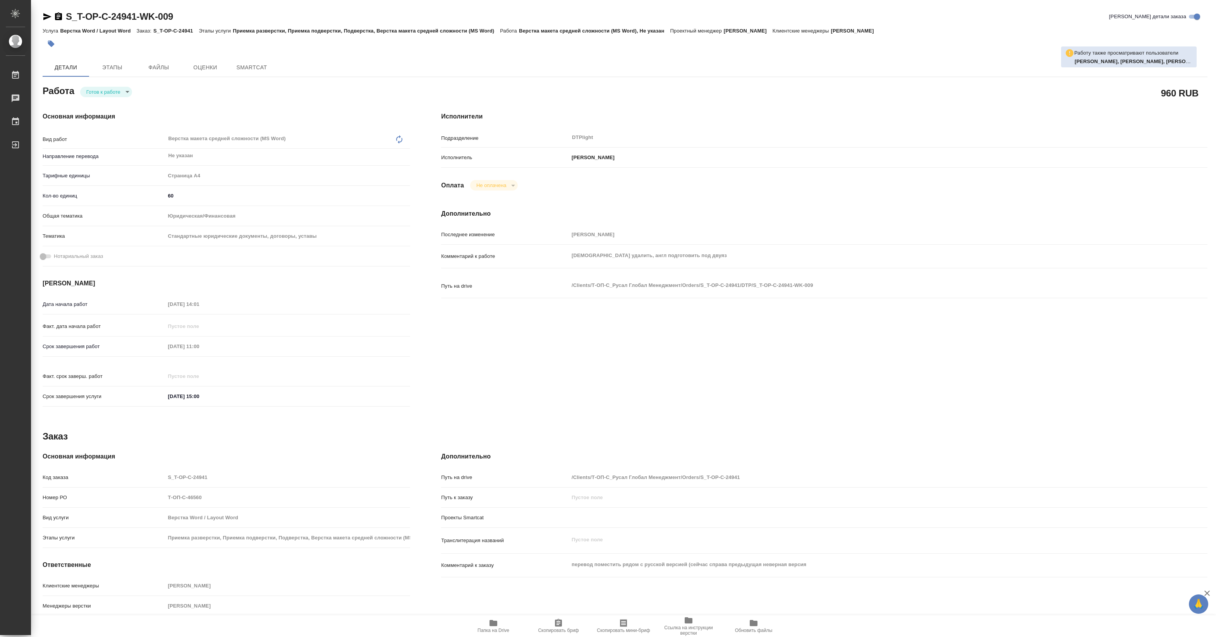  What do you see at coordinates (452, 185) in the screenshot?
I see `h4: Оплата` at bounding box center [452, 185].